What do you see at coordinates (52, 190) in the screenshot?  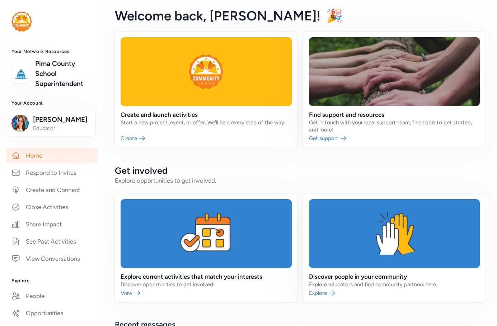 I see `a: Create and Connect` at bounding box center [52, 190].